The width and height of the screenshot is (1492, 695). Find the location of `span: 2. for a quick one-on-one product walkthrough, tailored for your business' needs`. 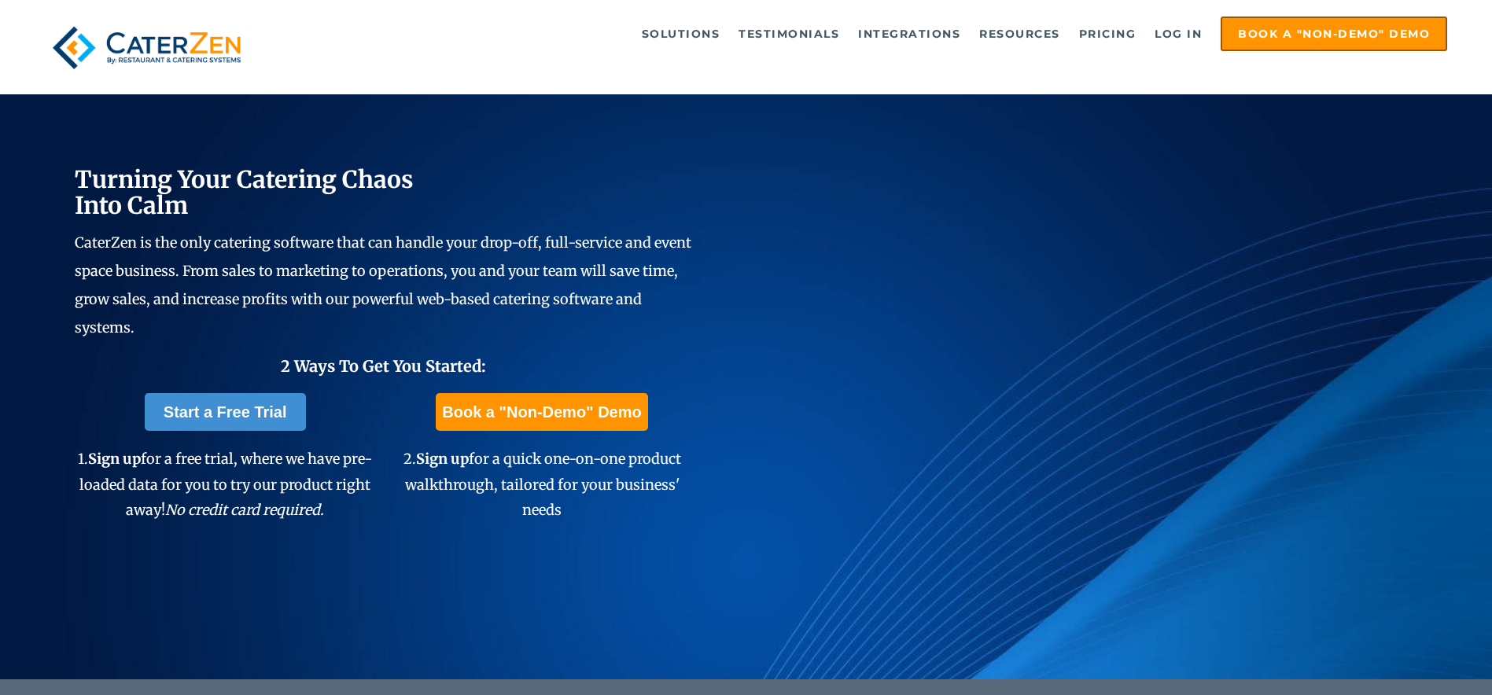

span: 2. for a quick one-on-one product walkthrough, tailored for your business' needs is located at coordinates (542, 484).